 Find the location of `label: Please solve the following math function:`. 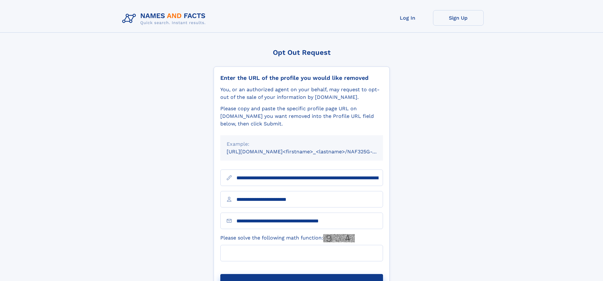

label: Please solve the following math function: is located at coordinates (287, 238).